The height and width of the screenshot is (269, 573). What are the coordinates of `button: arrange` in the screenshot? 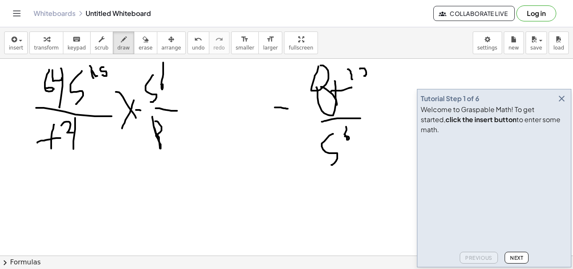 It's located at (171, 43).